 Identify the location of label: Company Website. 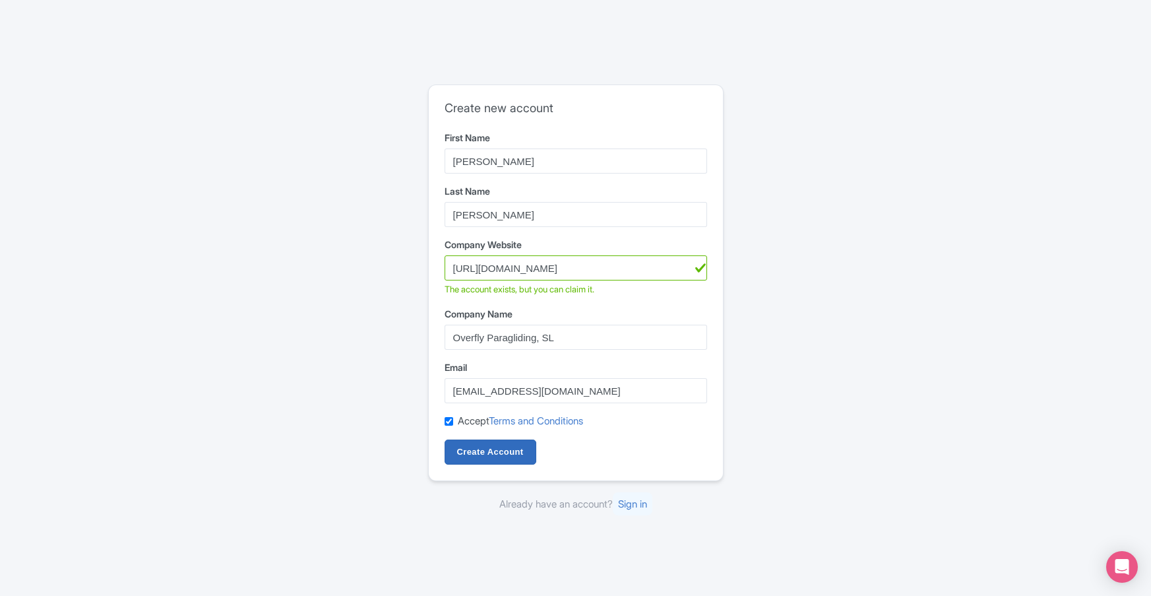
(576, 244).